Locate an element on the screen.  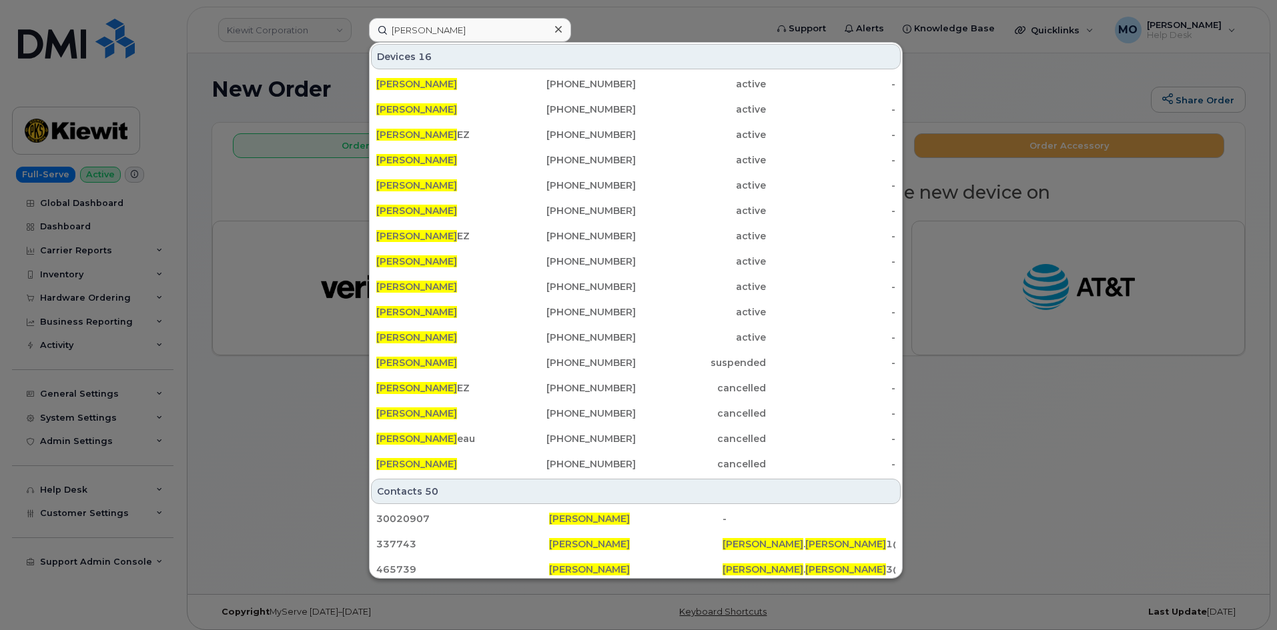
div: Devices is located at coordinates (636, 57).